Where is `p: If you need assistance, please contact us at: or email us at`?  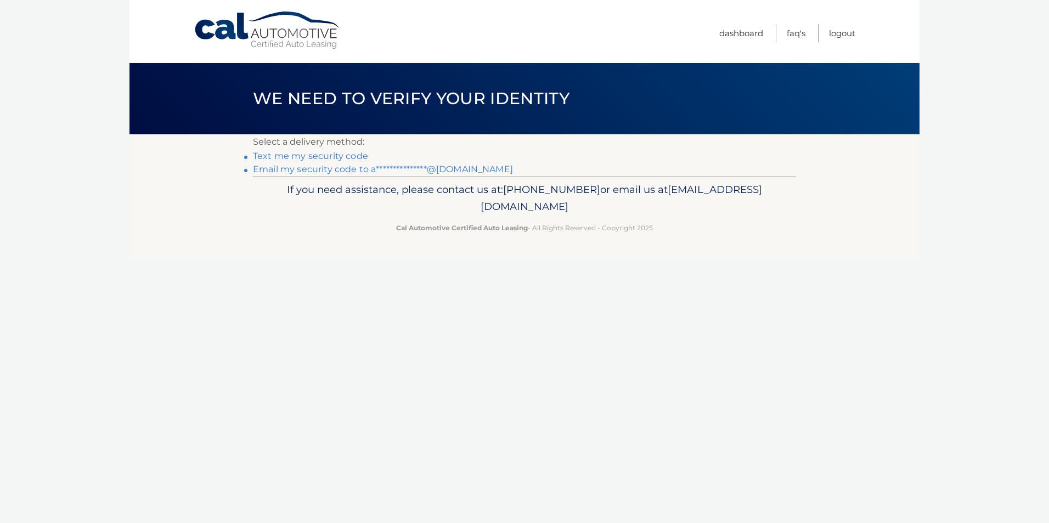 p: If you need assistance, please contact us at: or email us at is located at coordinates (524, 199).